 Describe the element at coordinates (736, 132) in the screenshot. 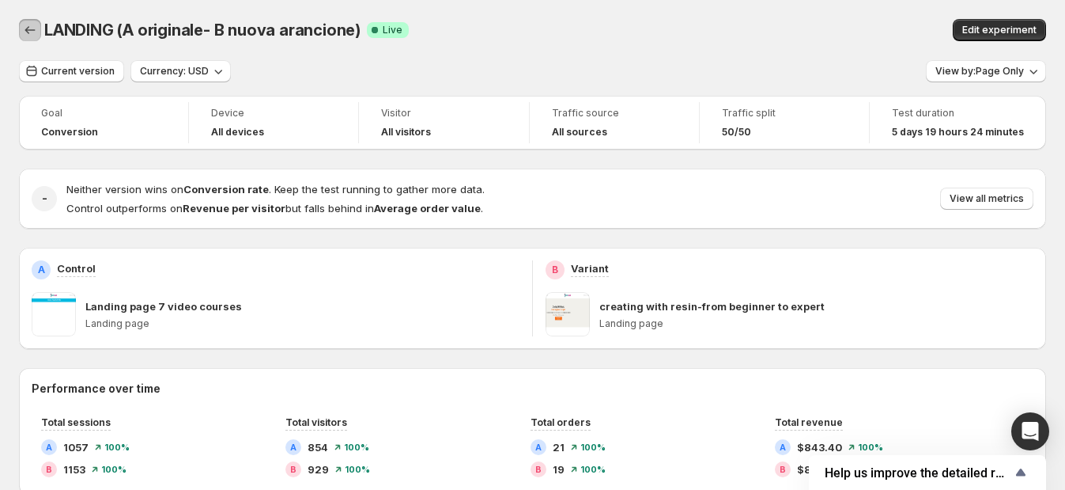

I see `span: 50/50` at that location.